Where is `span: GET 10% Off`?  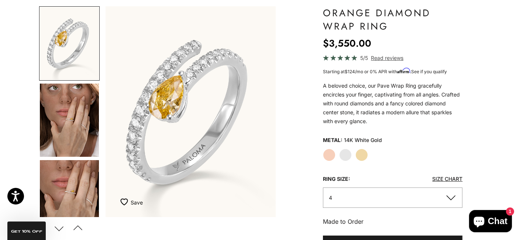 span: GET 10% Off is located at coordinates (27, 231).